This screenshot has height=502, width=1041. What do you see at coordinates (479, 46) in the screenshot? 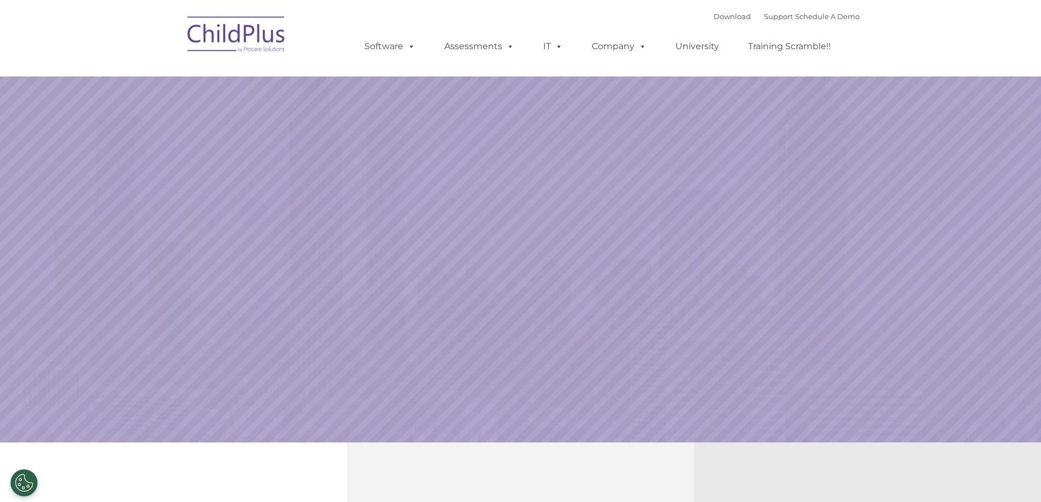
I see `a: Assessments` at bounding box center [479, 46].